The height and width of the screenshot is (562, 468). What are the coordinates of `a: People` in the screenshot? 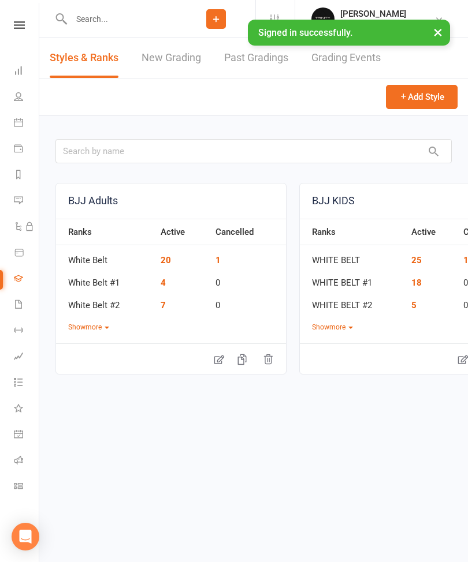 It's located at (27, 98).